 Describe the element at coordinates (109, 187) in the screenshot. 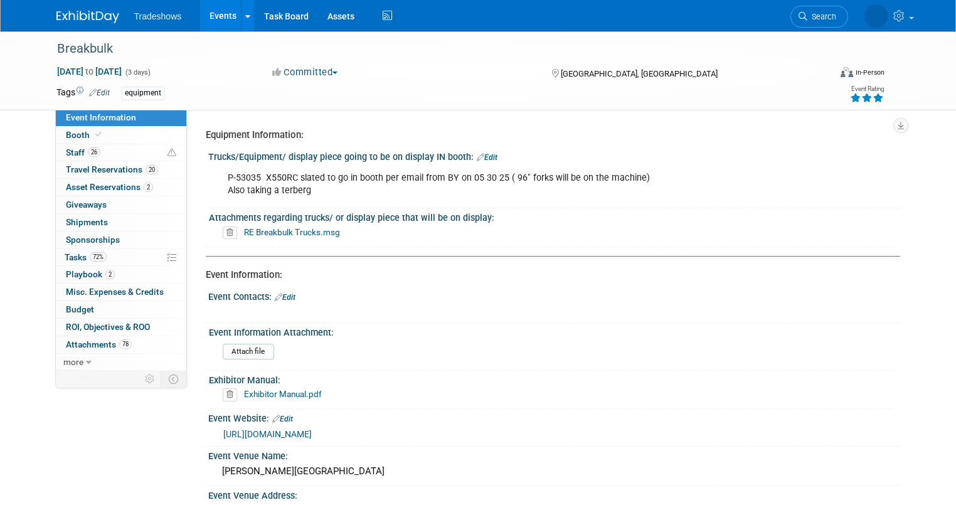

I see `span: Asset Reservations` at that location.